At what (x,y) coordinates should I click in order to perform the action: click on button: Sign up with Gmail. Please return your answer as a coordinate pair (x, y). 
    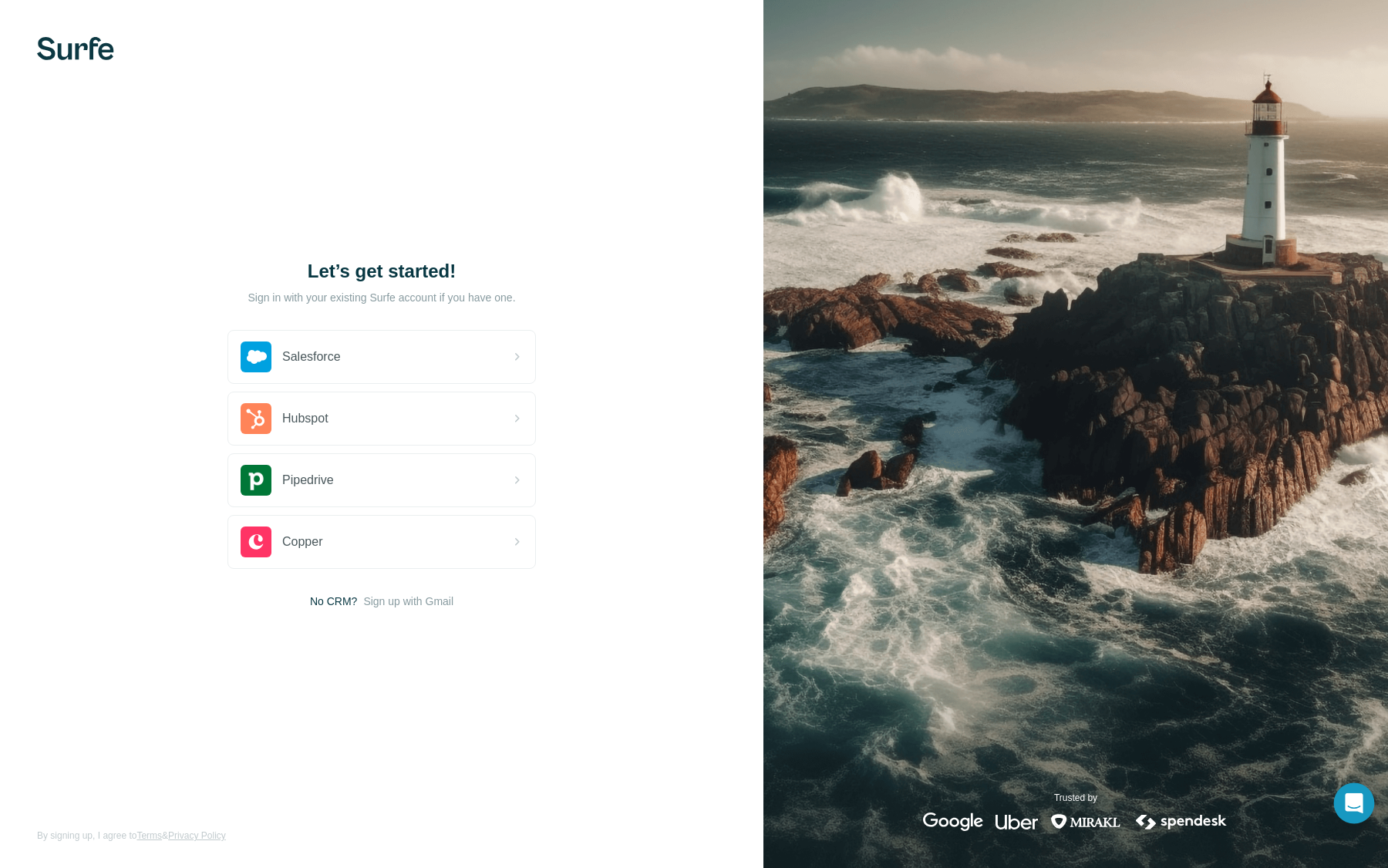
    Looking at the image, I should click on (407, 601).